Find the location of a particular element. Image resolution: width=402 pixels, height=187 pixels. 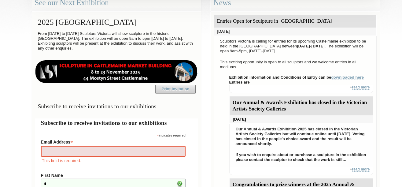

h2: Subscribe to receive invitations to our exhibitions is located at coordinates (116, 123).